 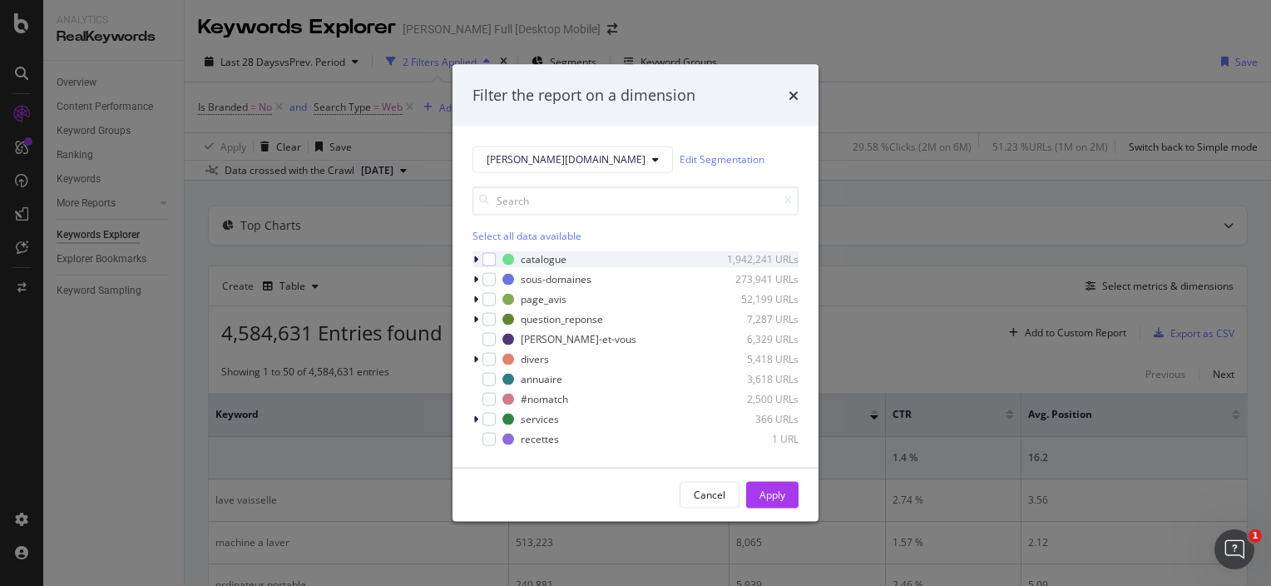 I want to click on div: Filter the report on a dimension, so click(x=584, y=96).